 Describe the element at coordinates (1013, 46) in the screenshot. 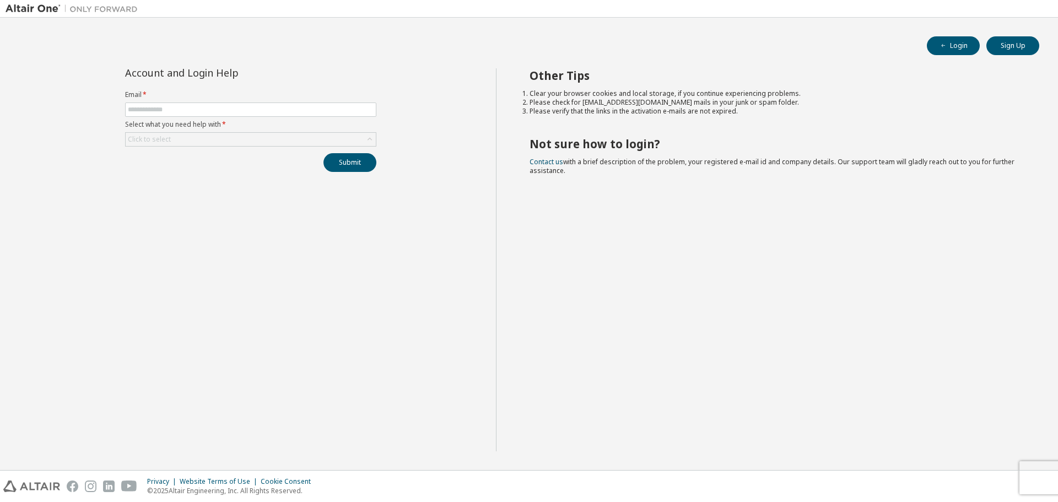

I see `button: Sign Up` at that location.